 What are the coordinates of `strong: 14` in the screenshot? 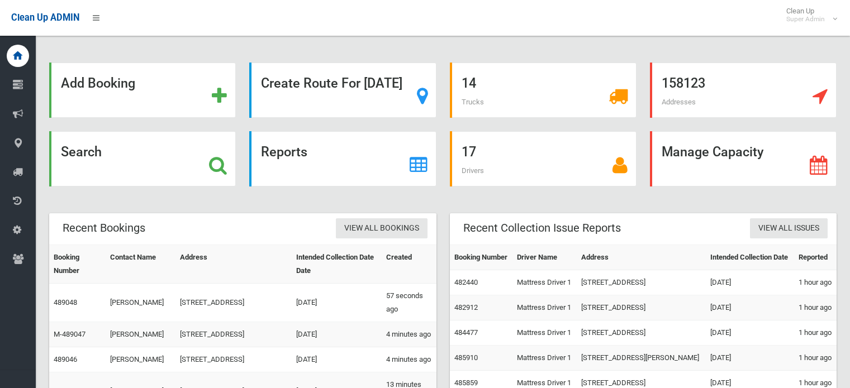 It's located at (469, 83).